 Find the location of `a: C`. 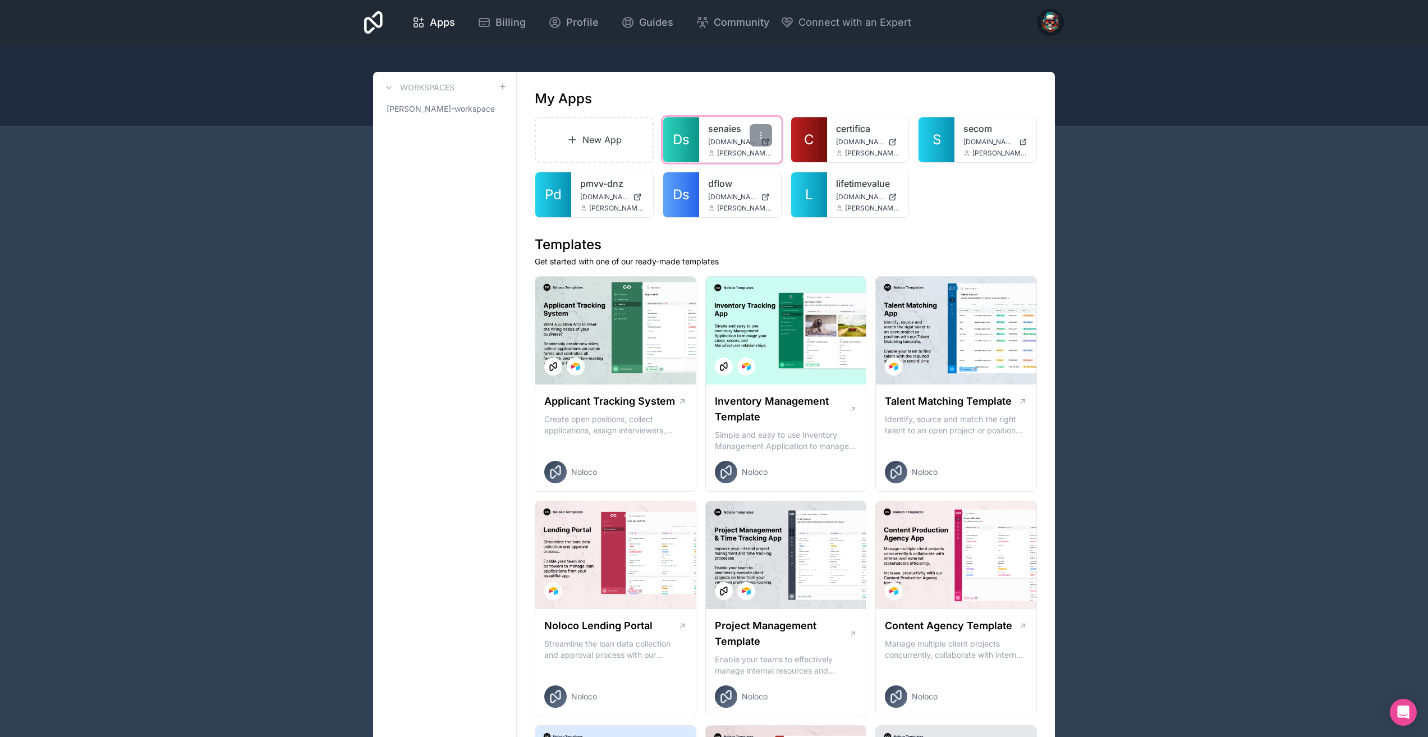

a: C is located at coordinates (809, 140).